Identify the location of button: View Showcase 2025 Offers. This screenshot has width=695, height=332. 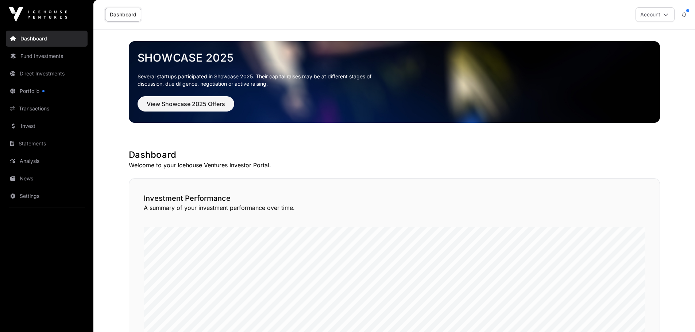
(186, 104).